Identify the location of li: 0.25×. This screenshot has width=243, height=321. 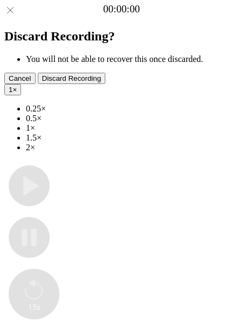
(132, 109).